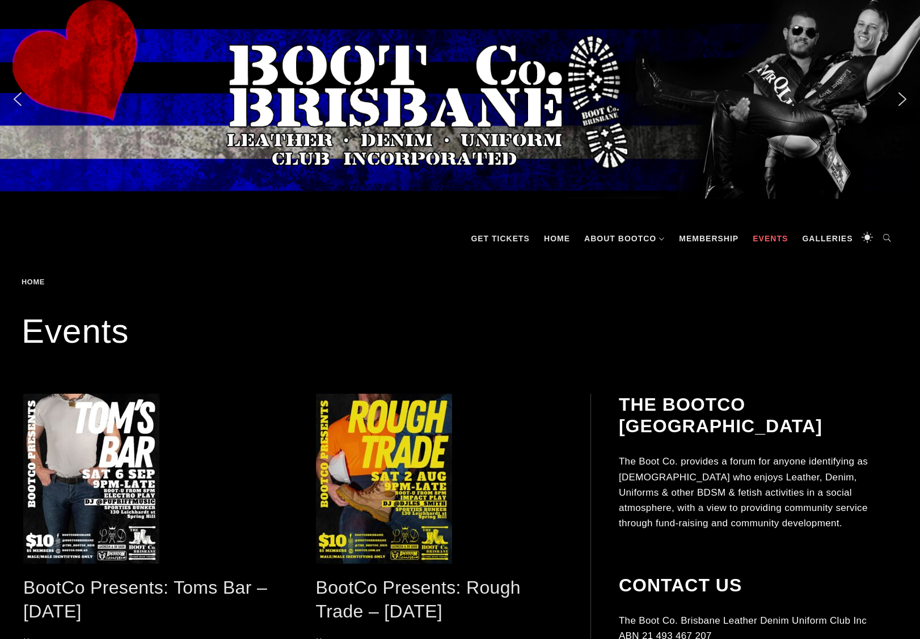  I want to click on a: GET TICKETS, so click(500, 239).